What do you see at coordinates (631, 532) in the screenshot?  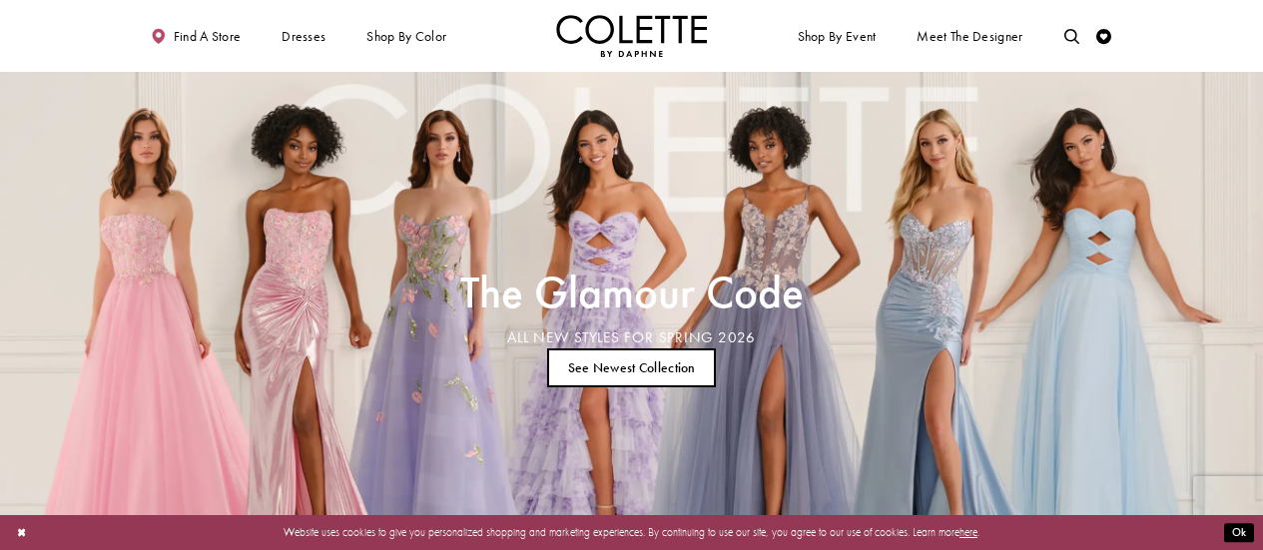 I see `p: Website uses cookies to give you personalized shopping and marketing experiences. By continuing t...` at bounding box center [631, 532].